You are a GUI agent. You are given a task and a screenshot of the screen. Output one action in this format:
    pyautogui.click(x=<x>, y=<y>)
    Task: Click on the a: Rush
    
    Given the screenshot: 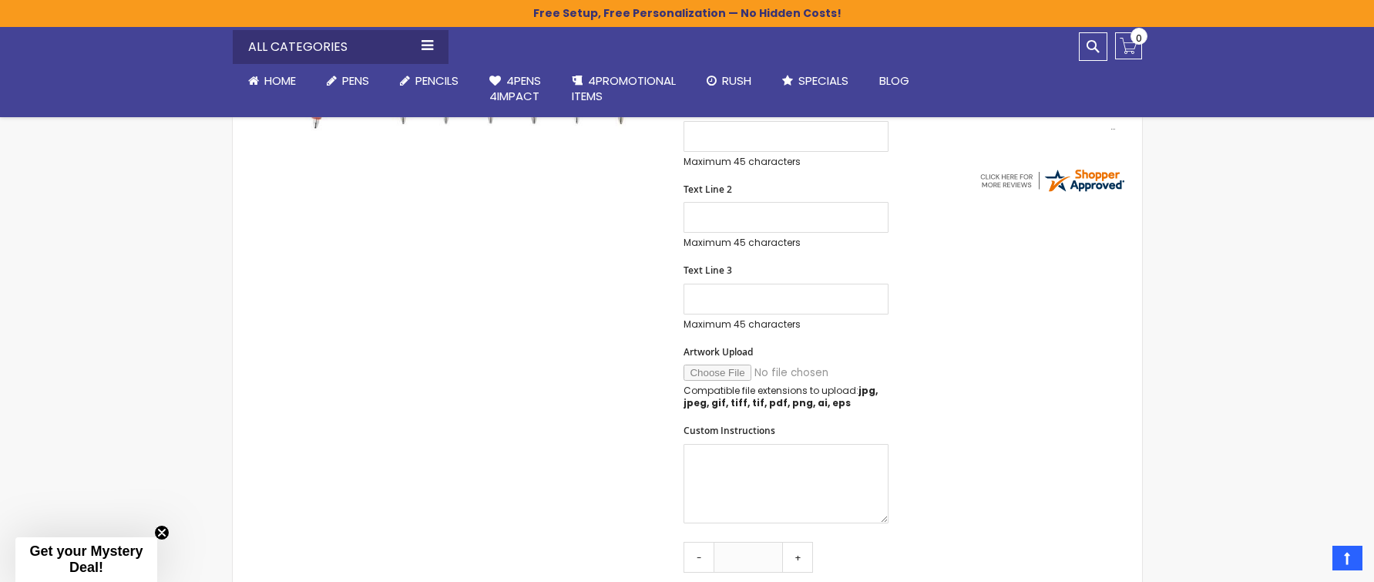 What is the action you would take?
    pyautogui.click(x=729, y=81)
    